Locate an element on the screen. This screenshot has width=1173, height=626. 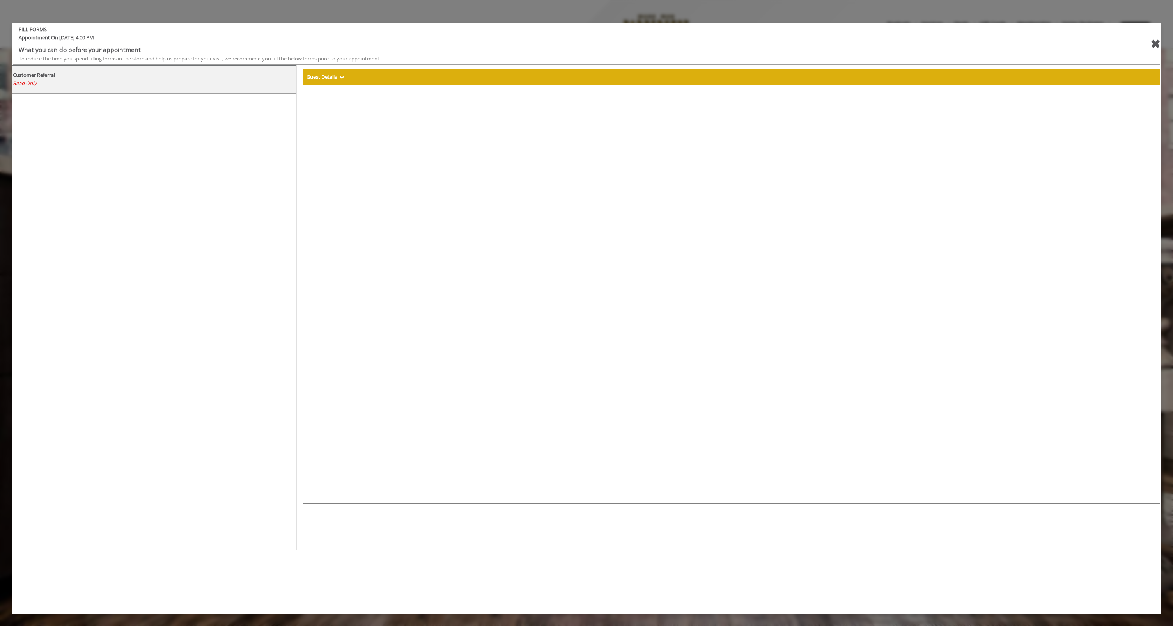
b: FILL FORMS is located at coordinates (538, 29).